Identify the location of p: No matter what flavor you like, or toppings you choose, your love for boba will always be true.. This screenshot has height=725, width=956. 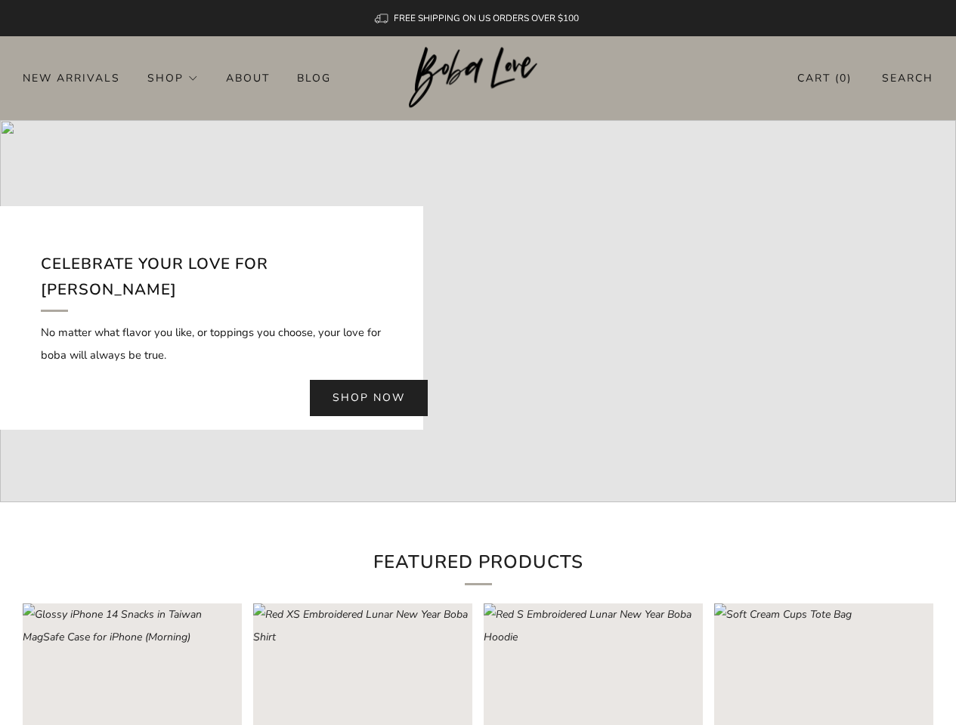
(212, 344).